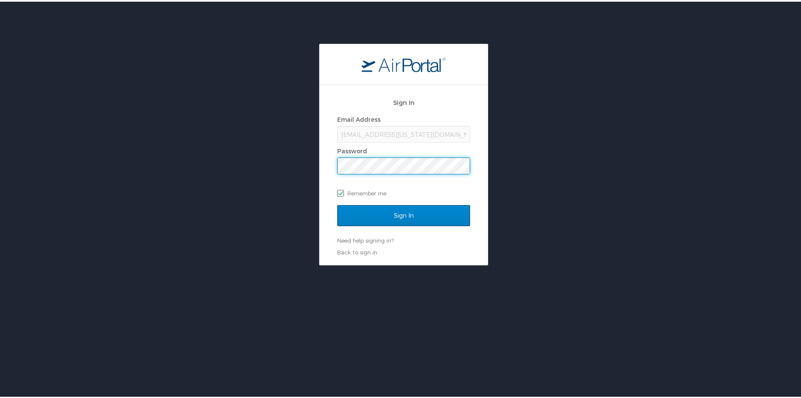  I want to click on h2: Sign In, so click(404, 101).